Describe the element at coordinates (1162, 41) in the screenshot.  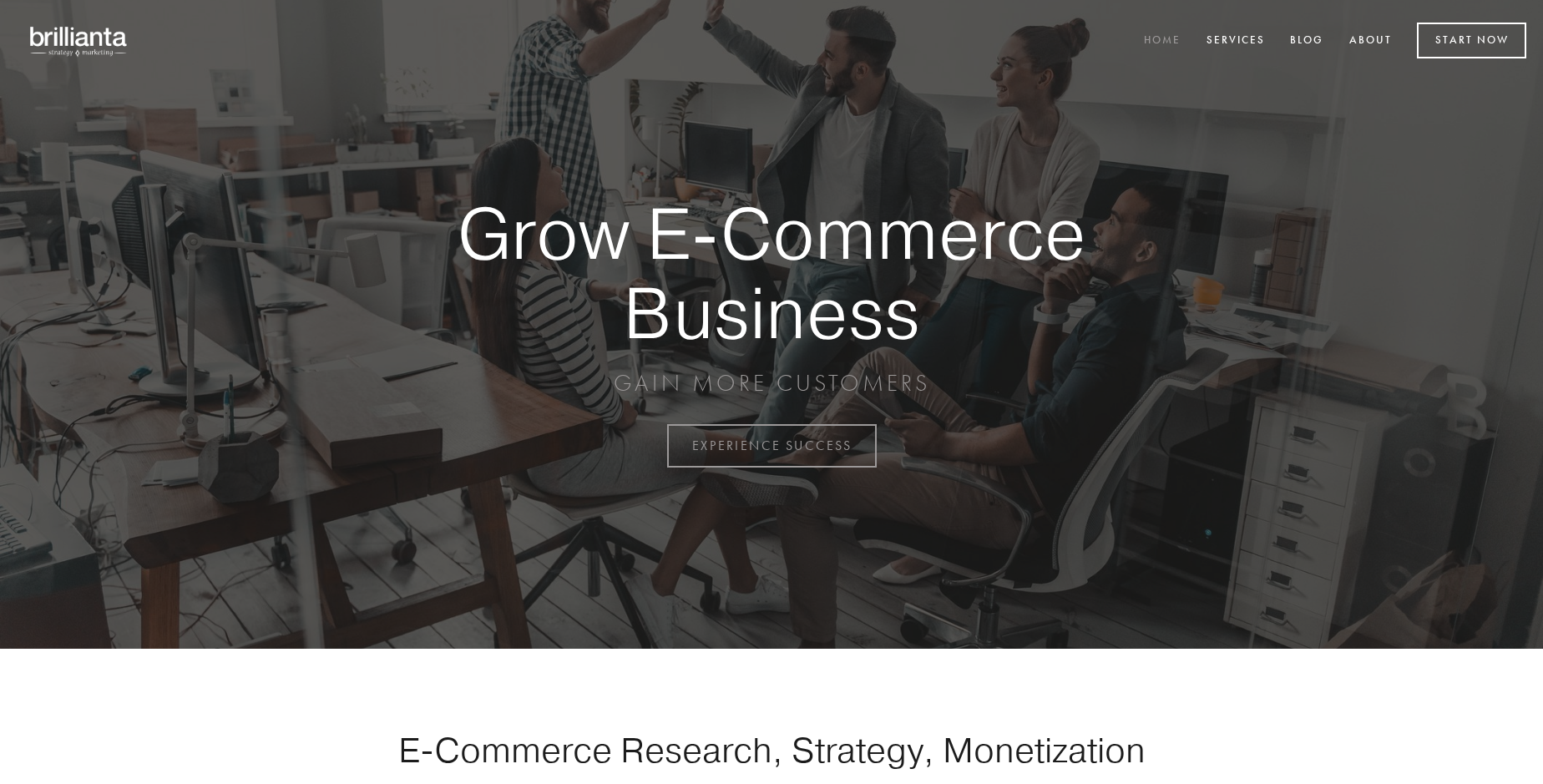
I see `a: Home` at that location.